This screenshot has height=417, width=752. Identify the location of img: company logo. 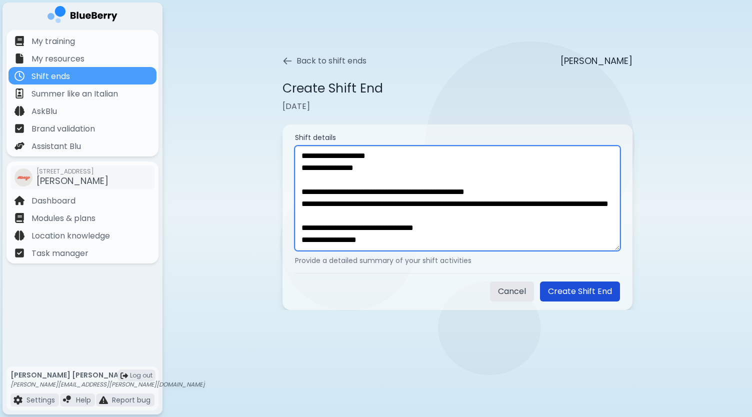
(83, 16).